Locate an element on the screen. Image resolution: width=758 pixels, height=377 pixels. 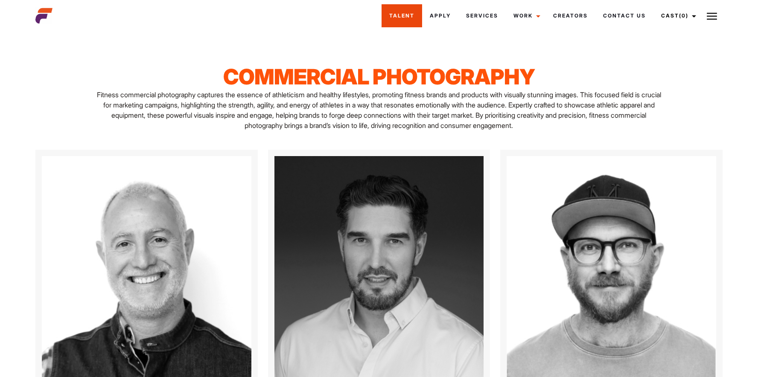
a: Talent is located at coordinates (401, 16).